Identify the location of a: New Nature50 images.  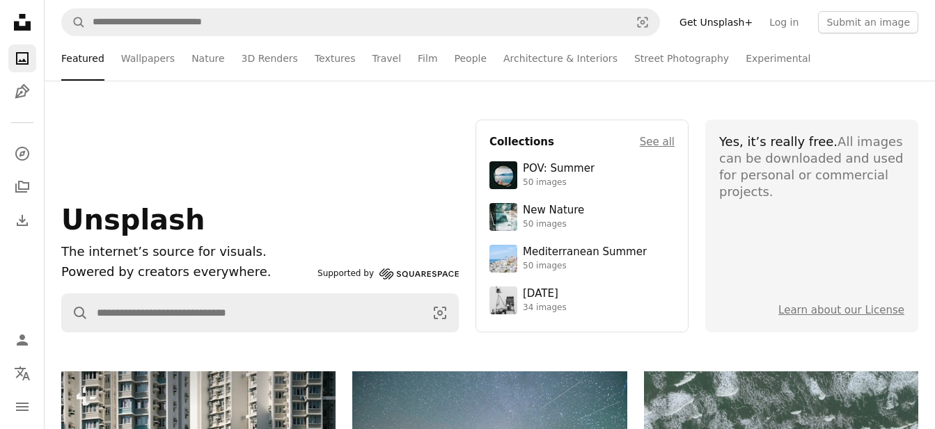
(582, 217).